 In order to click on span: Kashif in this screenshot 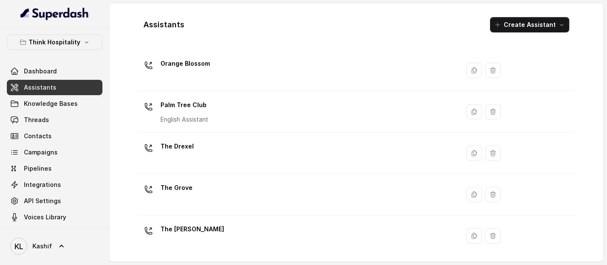, I will do `click(42, 246)`.